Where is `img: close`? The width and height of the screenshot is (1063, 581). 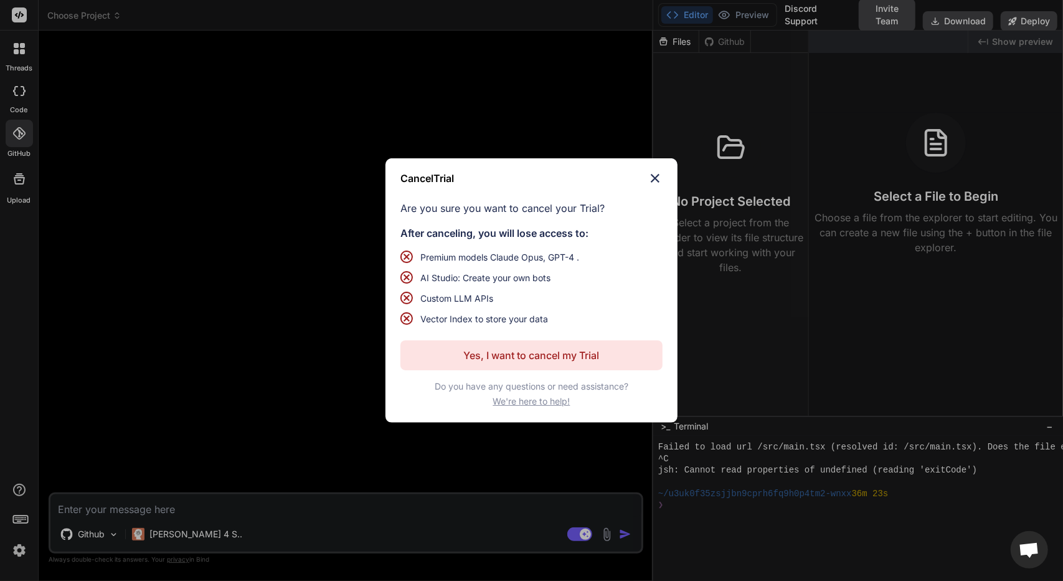
img: close is located at coordinates (655, 178).